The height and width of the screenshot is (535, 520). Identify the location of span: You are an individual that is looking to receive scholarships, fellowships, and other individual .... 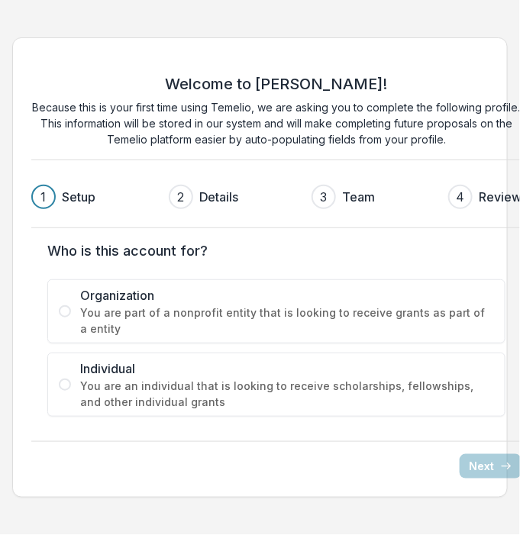
(287, 394).